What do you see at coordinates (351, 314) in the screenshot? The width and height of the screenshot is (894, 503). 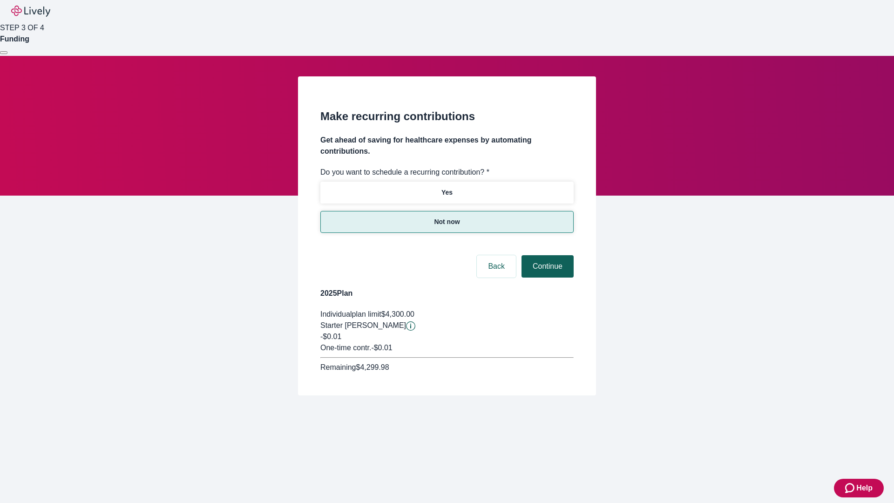 I see `span: Individual plan limit` at bounding box center [351, 314].